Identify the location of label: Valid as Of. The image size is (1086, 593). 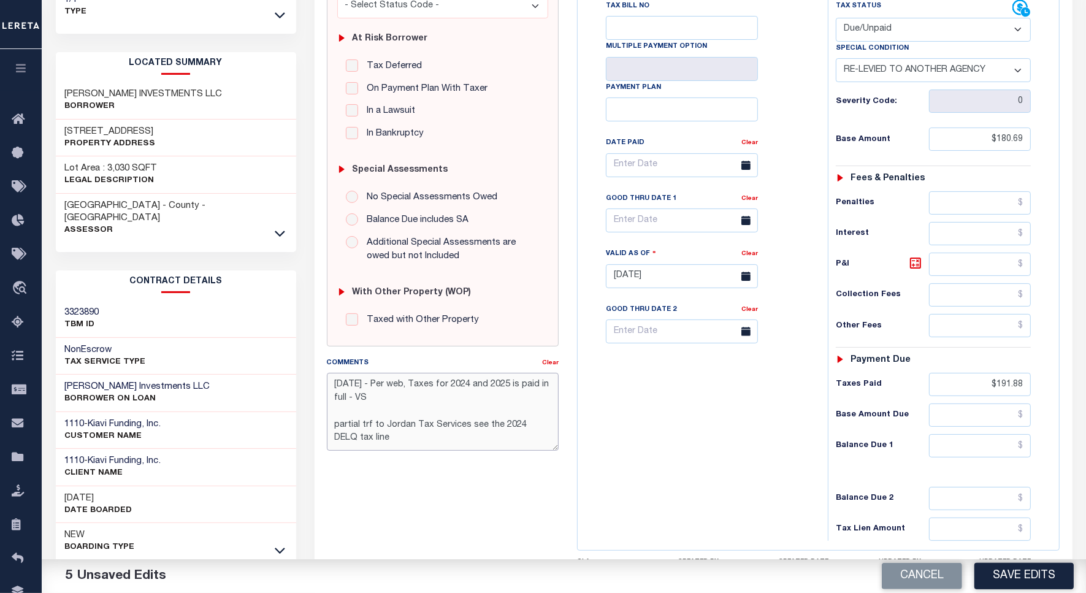
(631, 253).